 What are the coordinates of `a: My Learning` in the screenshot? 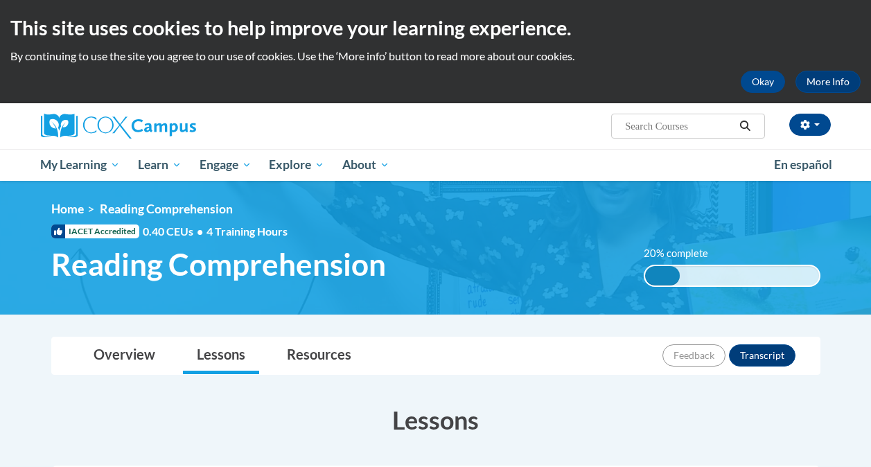 It's located at (80, 165).